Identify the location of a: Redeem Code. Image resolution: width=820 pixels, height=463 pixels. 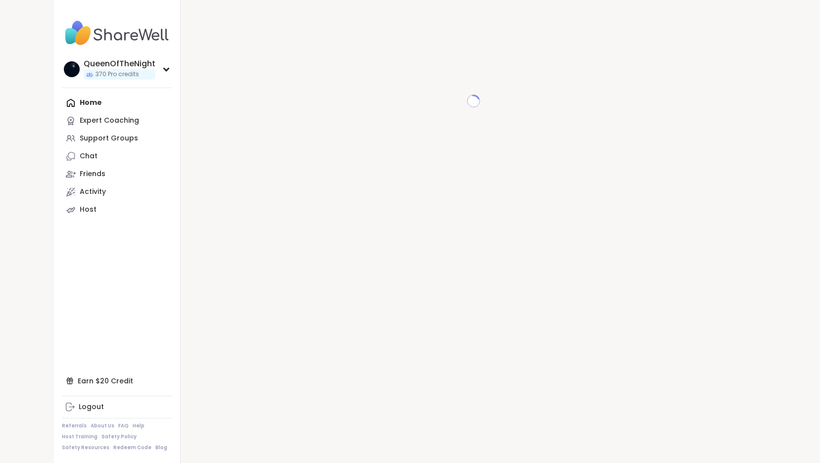
(132, 448).